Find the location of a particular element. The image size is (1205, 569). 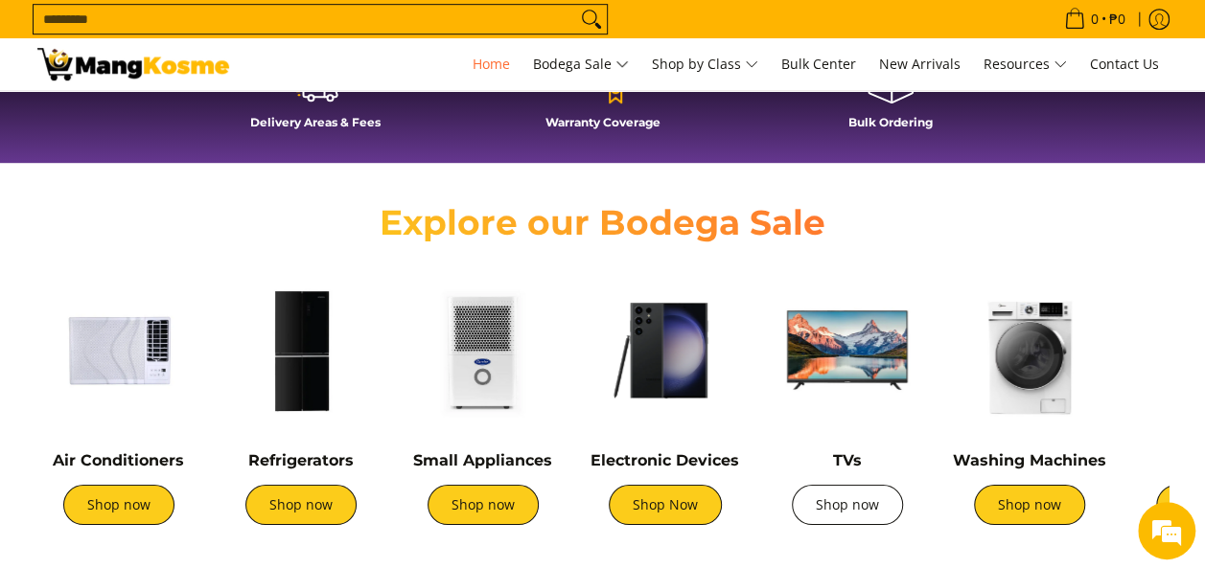

img: Washing Machines is located at coordinates (1029, 351).